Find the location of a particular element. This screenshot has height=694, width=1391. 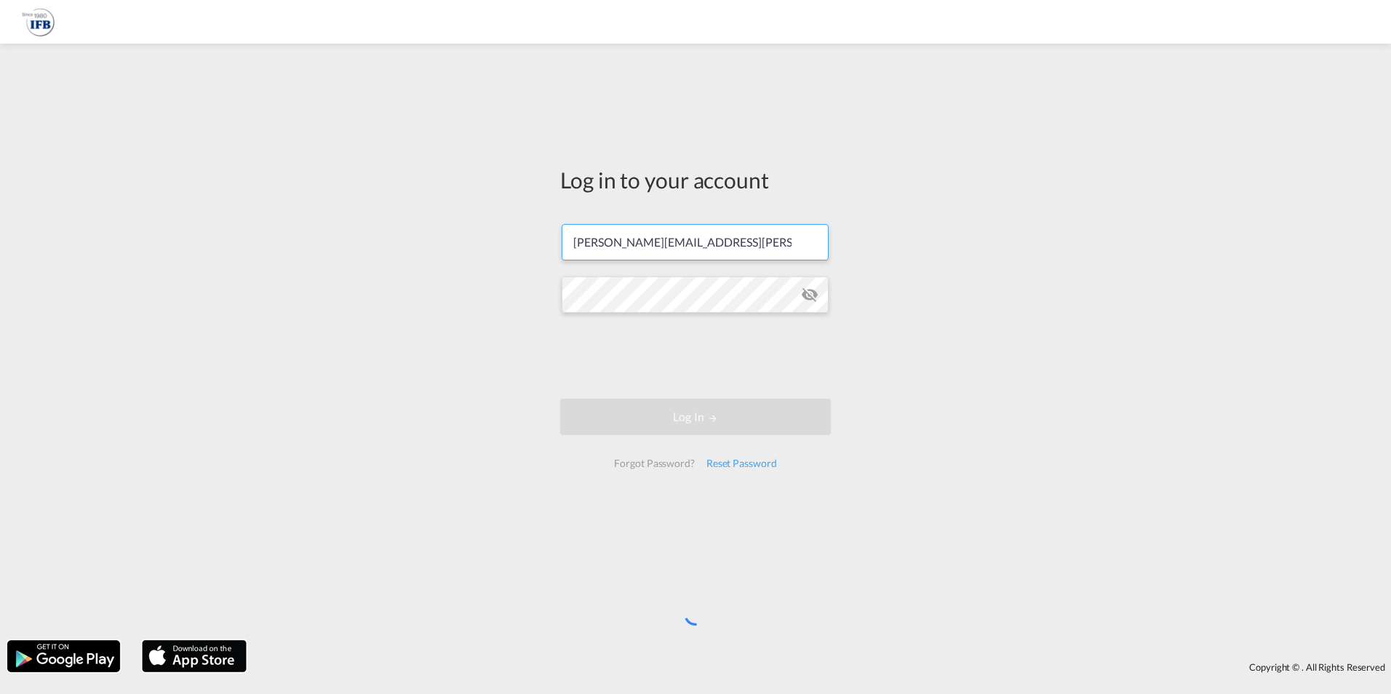

img: google.png is located at coordinates (63, 656).